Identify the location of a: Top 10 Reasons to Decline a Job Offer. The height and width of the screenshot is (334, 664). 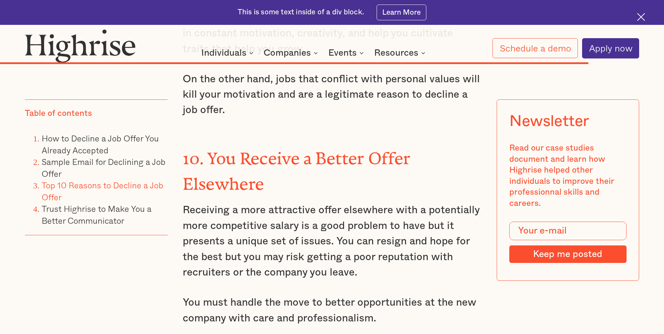
(103, 191).